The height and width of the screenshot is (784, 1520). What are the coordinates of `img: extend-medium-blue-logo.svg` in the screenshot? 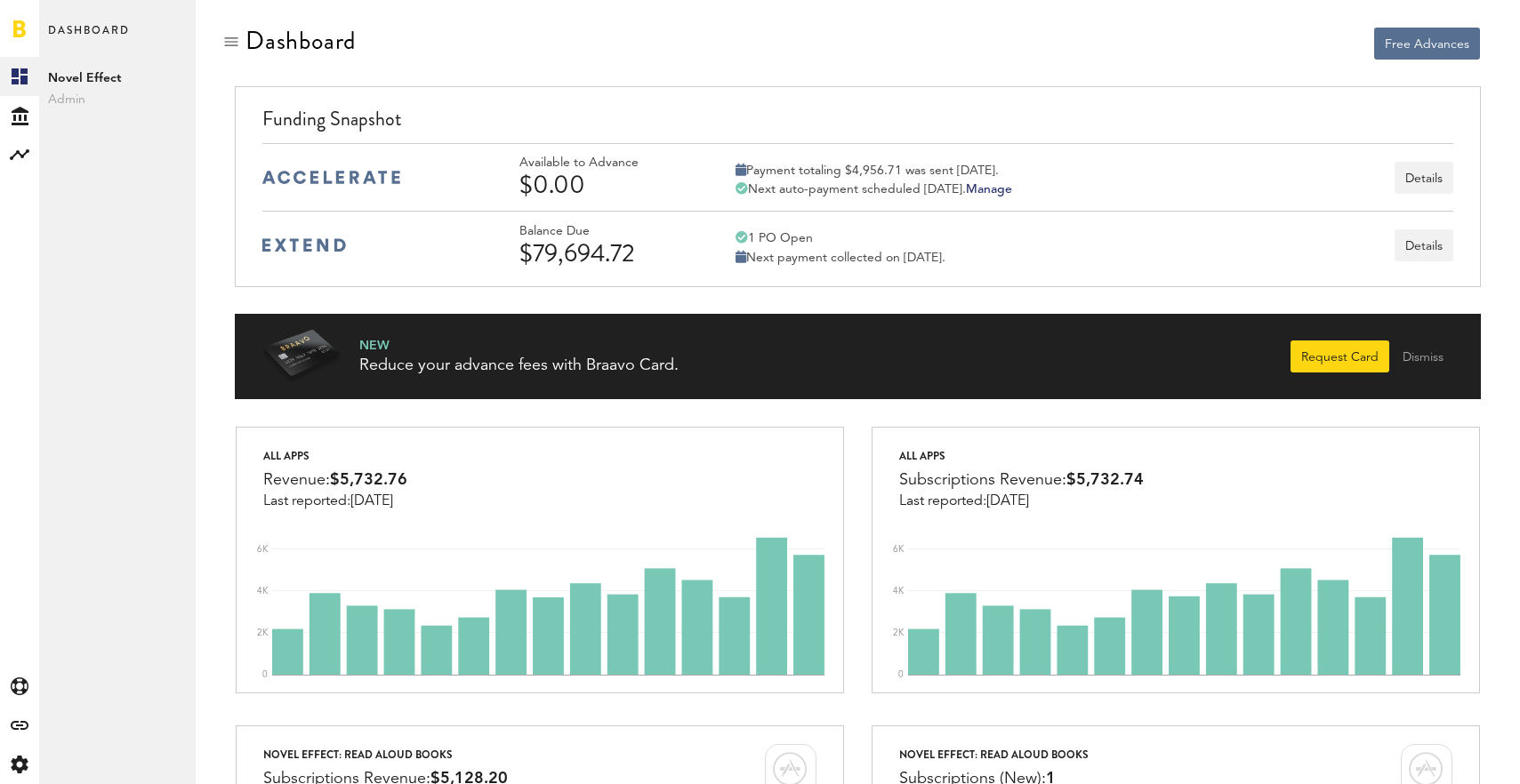 It's located at (304, 245).